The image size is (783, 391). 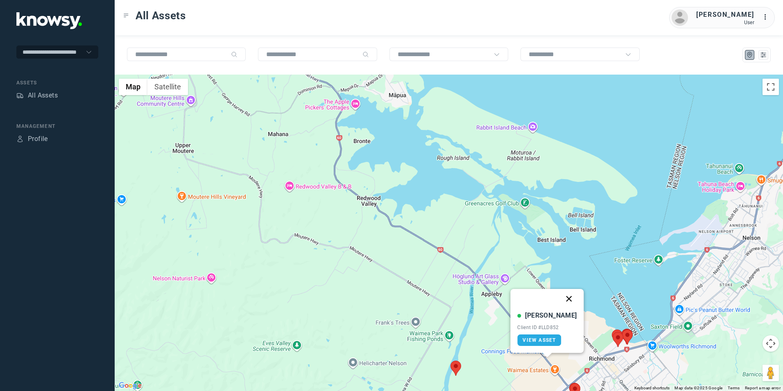 What do you see at coordinates (750, 55) in the screenshot?
I see `div: Map` at bounding box center [750, 55].